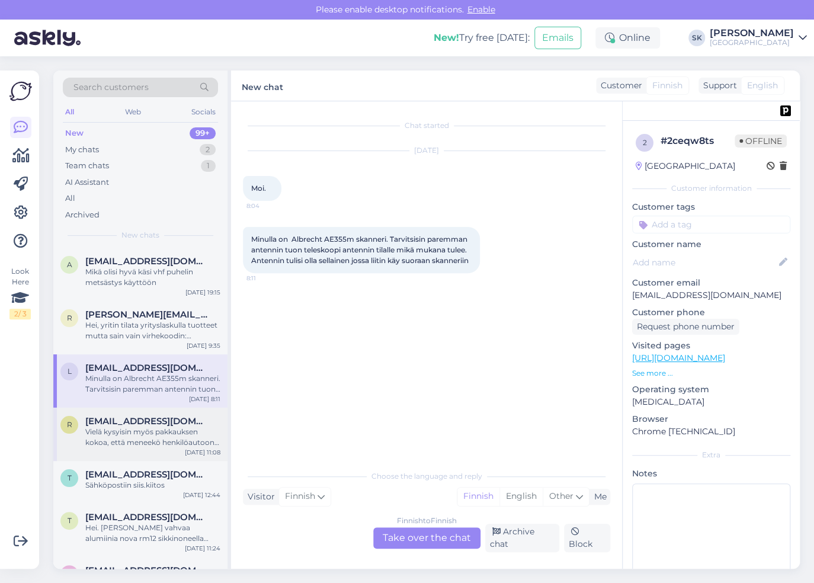 Image resolution: width=814 pixels, height=583 pixels. Describe the element at coordinates (520, 496) in the screenshot. I see `div: English` at that location.